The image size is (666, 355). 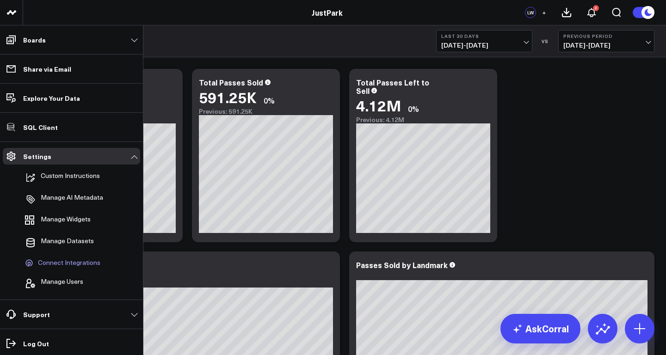 What do you see at coordinates (66, 221) in the screenshot?
I see `span: Manage Widgets` at bounding box center [66, 221].